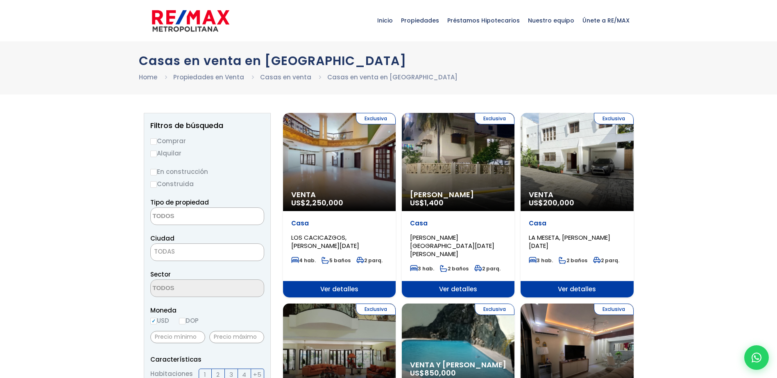 The image size is (777, 378). What do you see at coordinates (303, 260) in the screenshot?
I see `span: 4 hab.` at bounding box center [303, 260].